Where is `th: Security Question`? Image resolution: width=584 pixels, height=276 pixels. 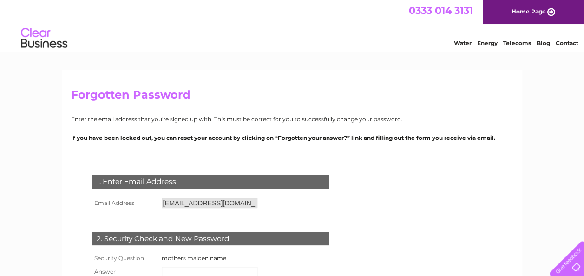
th: Security Question is located at coordinates (124, 258).